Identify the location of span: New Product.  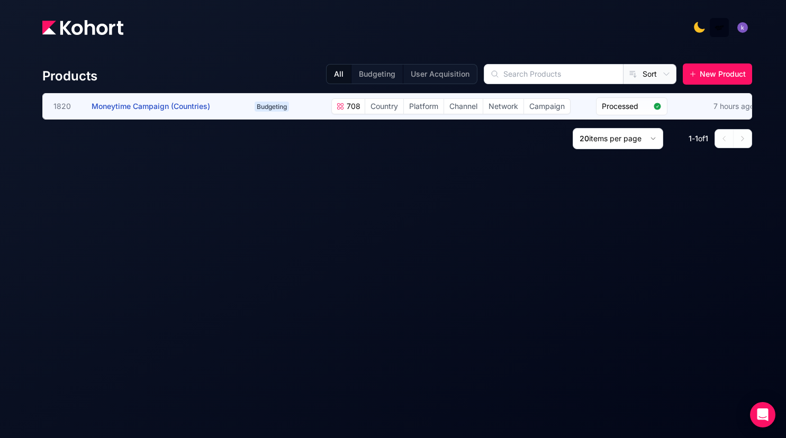
(723, 74).